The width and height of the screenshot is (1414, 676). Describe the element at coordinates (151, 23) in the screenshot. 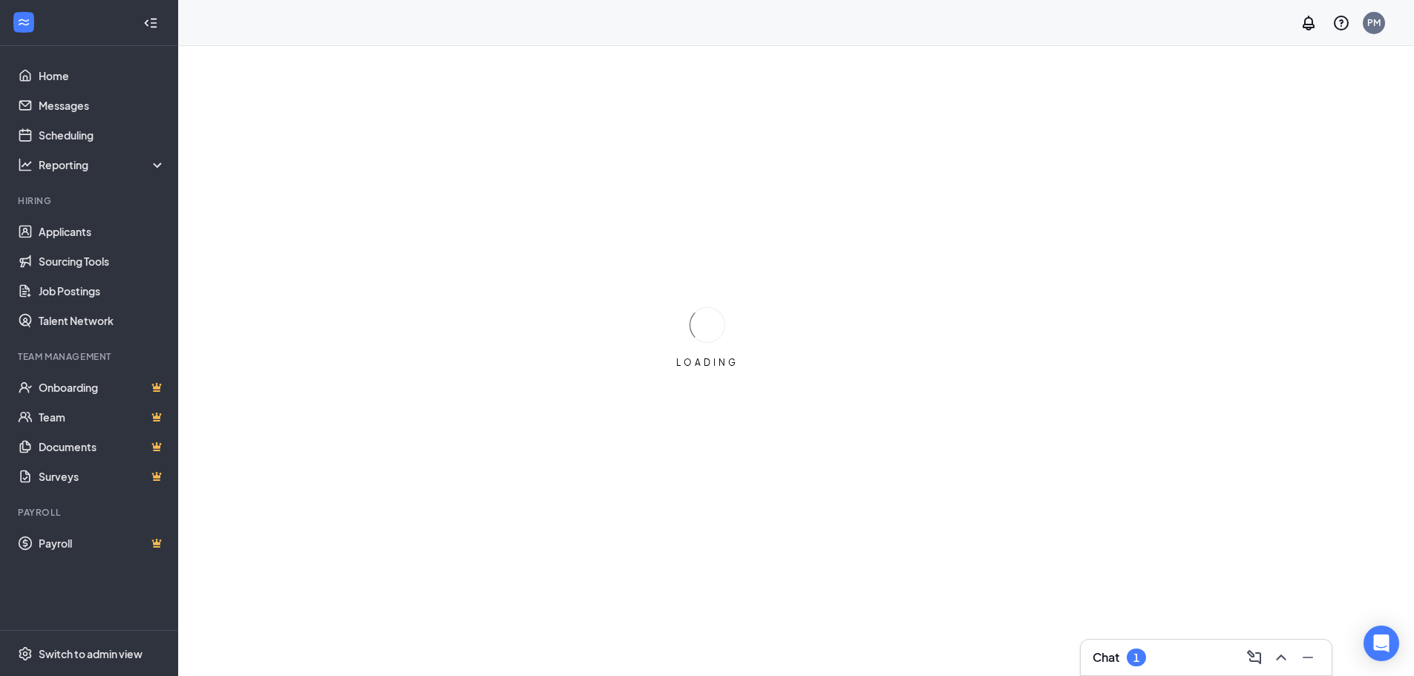

I see `svg: Collapse` at that location.